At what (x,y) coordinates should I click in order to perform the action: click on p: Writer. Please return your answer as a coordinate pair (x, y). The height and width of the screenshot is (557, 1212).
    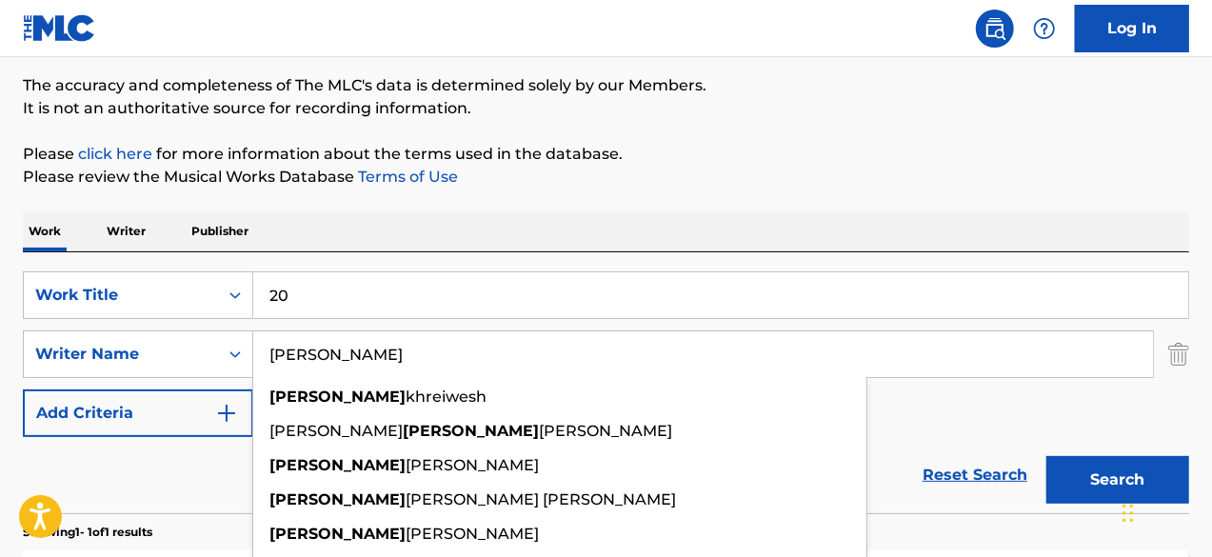
    Looking at the image, I should click on (126, 231).